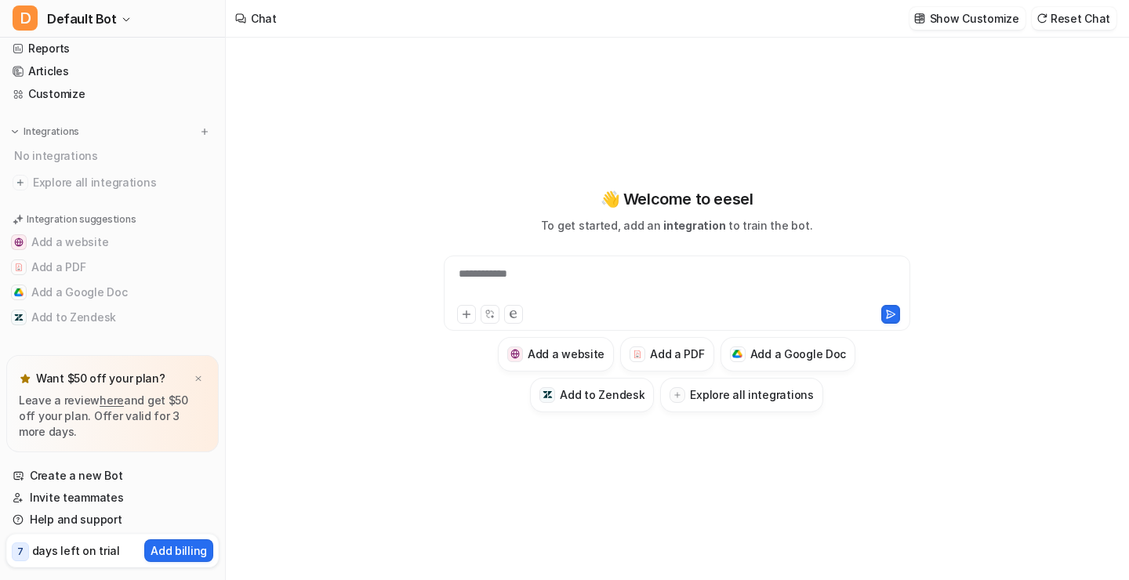  I want to click on h3: Add to Zendesk, so click(602, 394).